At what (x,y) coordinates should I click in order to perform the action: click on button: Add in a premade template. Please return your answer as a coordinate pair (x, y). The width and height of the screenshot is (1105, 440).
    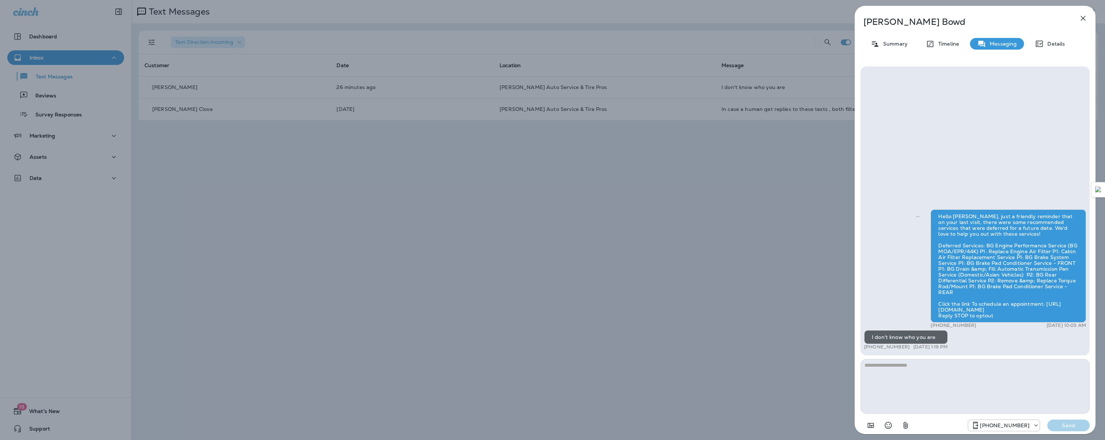
    Looking at the image, I should click on (871, 426).